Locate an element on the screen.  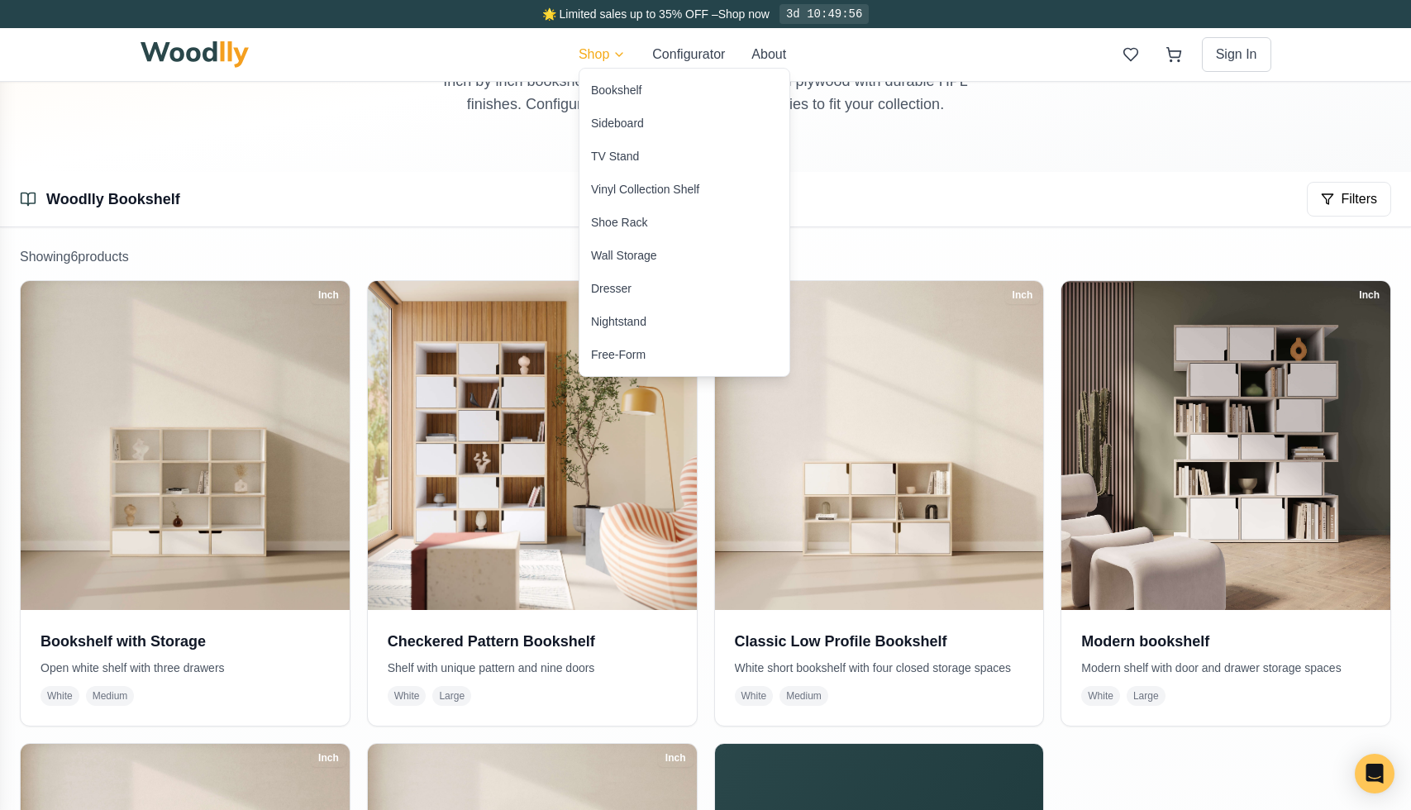
div: Wall Storage is located at coordinates (624, 255).